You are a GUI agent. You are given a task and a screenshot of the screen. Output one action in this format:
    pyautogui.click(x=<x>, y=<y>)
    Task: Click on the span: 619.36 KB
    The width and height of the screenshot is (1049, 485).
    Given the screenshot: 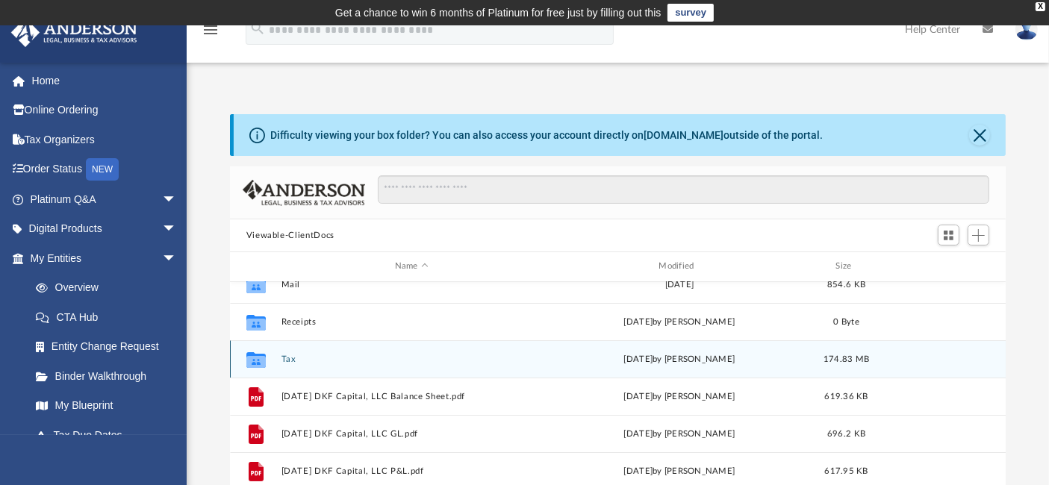 What is the action you would take?
    pyautogui.click(x=846, y=396)
    